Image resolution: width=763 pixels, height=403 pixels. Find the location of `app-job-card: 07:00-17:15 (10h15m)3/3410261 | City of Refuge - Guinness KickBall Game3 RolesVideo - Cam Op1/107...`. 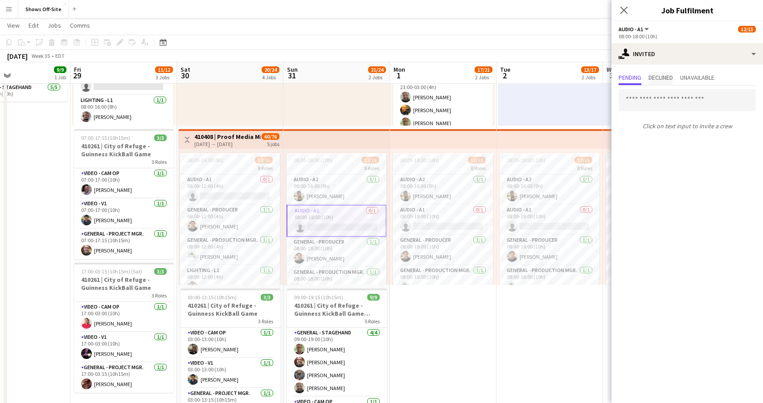

app-job-card: 07:00-17:15 (10h15m)3/3410261 | City of Refuge - Guinness KickBall Game3 RolesVideo - Cam Op1/107... is located at coordinates (124, 194).